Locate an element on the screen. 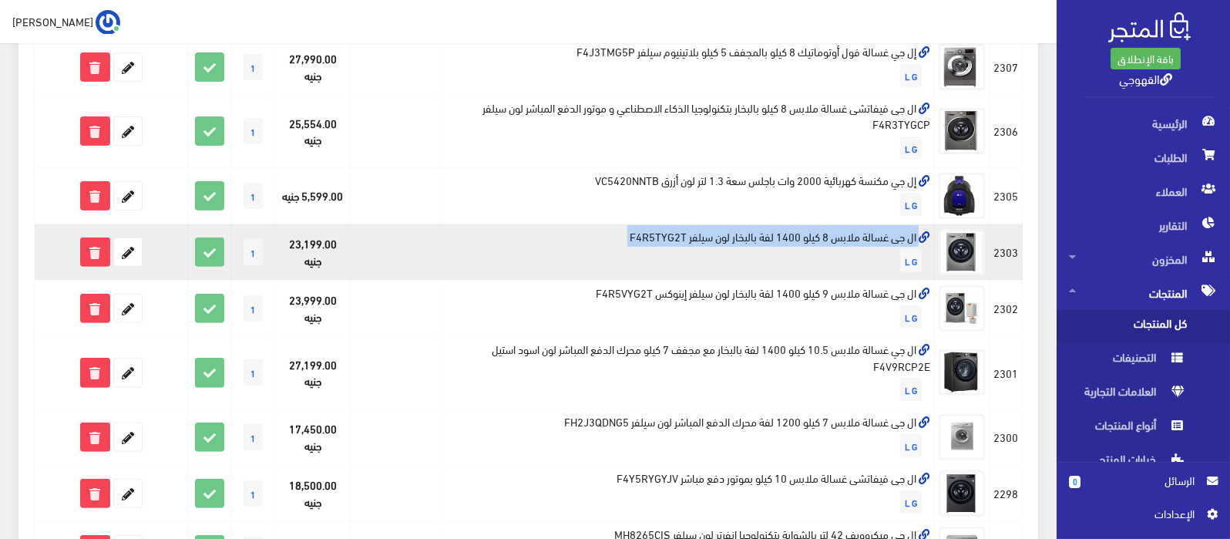 Image resolution: width=1230 pixels, height=539 pixels. a: كل المنتجات is located at coordinates (1143, 327).